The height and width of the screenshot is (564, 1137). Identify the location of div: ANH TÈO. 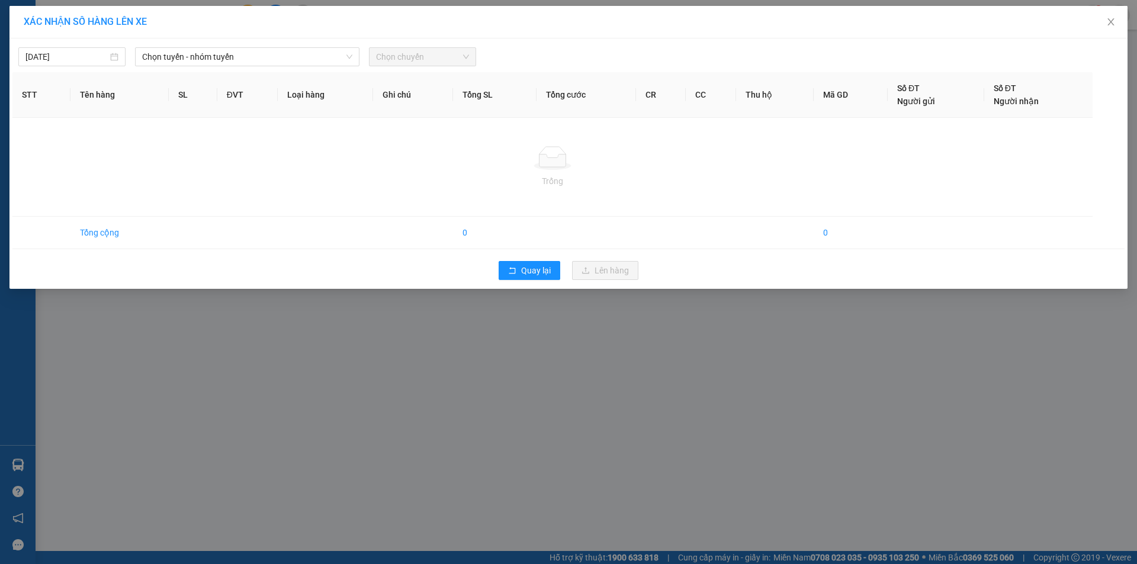
(57, 46).